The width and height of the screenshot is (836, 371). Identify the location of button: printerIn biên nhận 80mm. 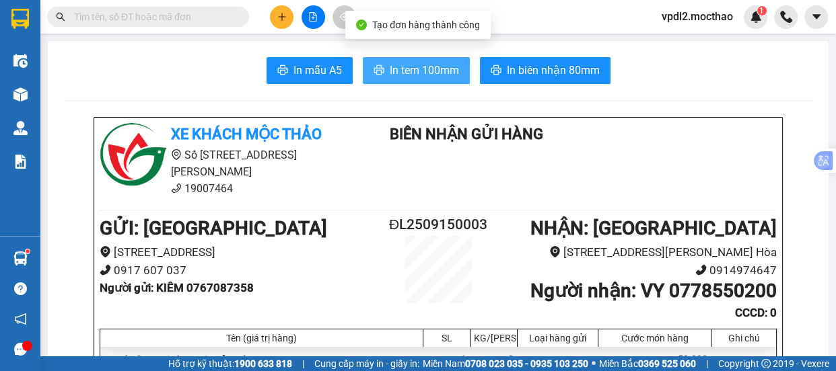
(545, 71).